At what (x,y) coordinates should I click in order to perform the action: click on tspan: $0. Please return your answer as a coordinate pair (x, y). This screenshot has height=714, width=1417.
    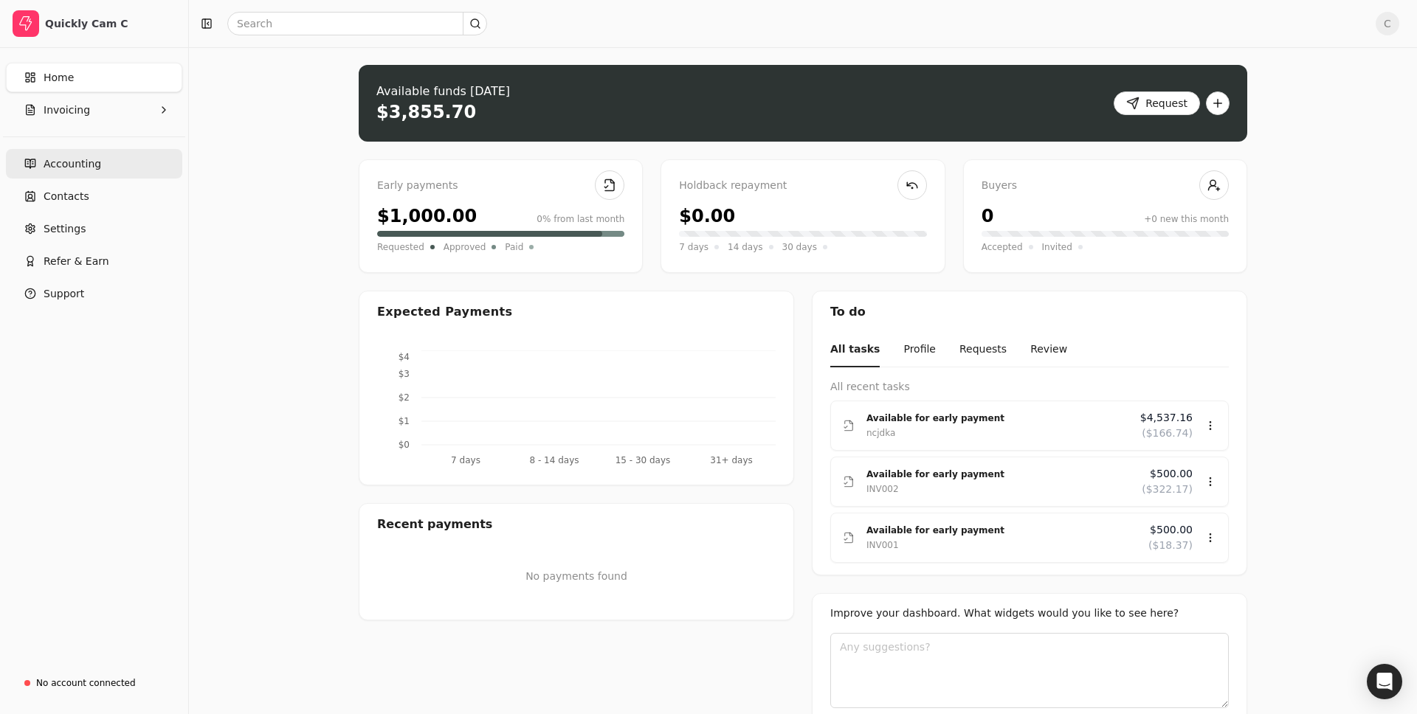
    Looking at the image, I should click on (404, 445).